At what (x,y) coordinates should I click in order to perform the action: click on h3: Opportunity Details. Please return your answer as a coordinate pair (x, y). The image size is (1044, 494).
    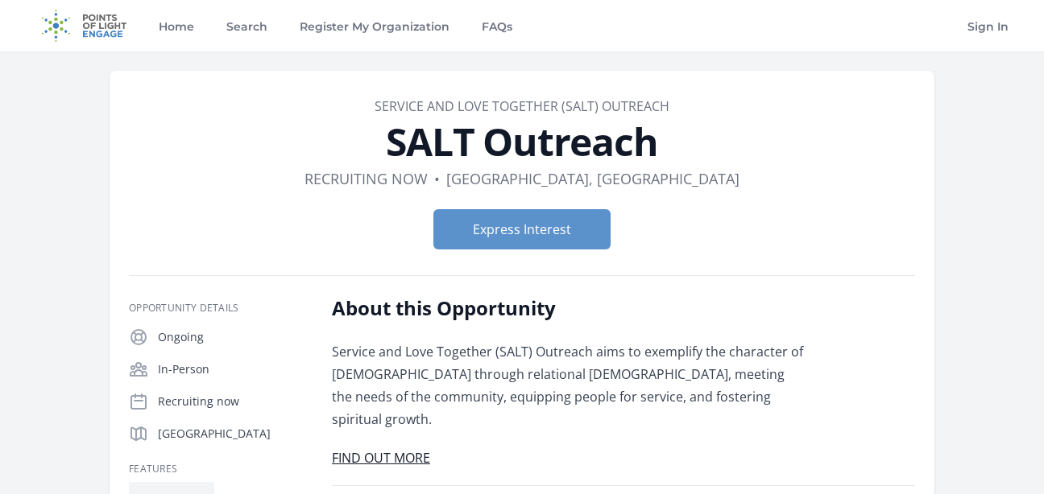
    Looking at the image, I should click on (217, 308).